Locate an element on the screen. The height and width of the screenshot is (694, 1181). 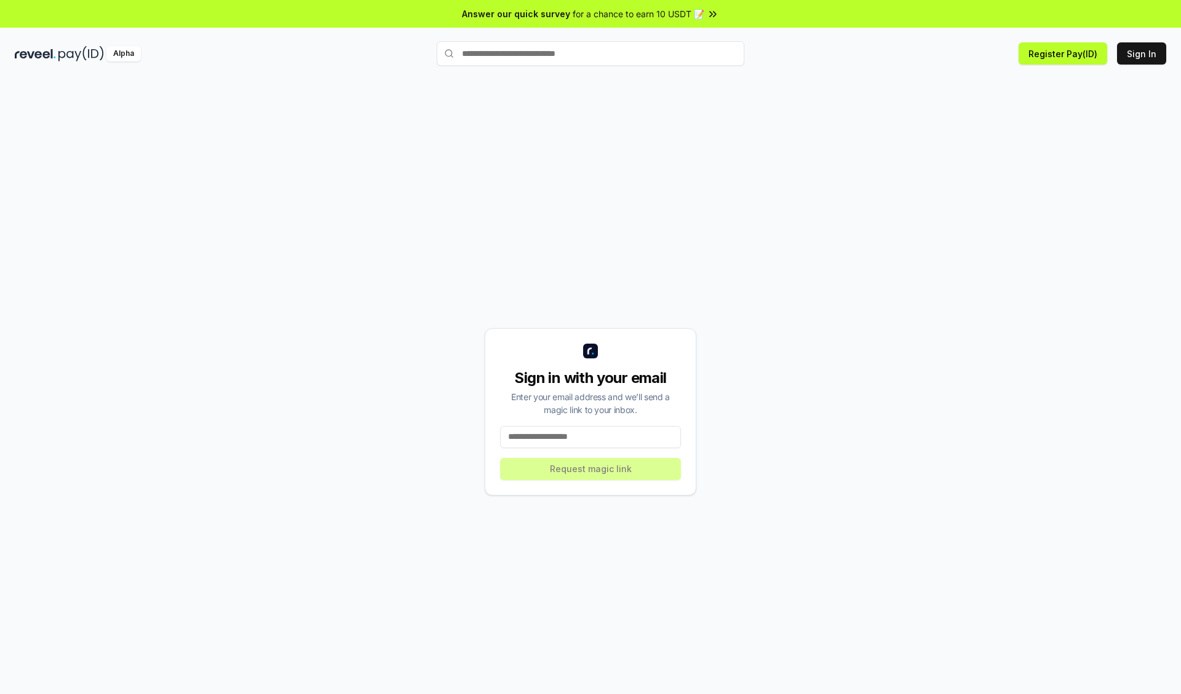
button: Register Pay(ID) is located at coordinates (1063, 53).